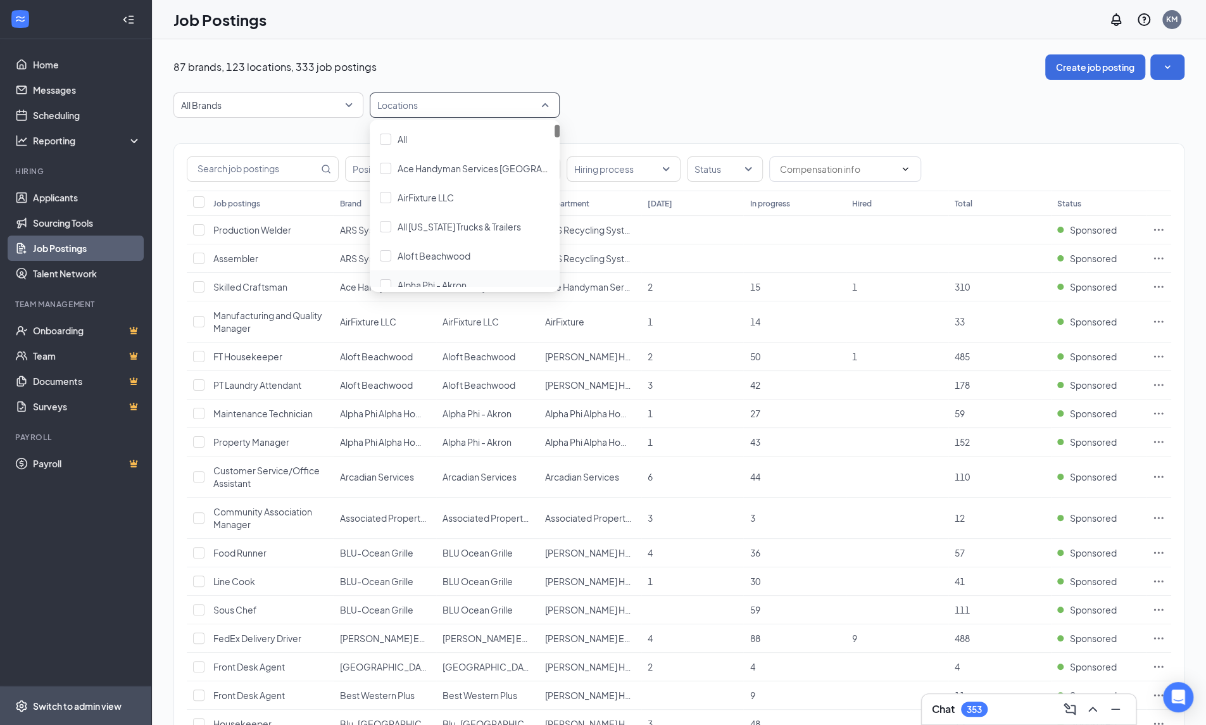 Image resolution: width=1206 pixels, height=725 pixels. I want to click on span: 6, so click(650, 477).